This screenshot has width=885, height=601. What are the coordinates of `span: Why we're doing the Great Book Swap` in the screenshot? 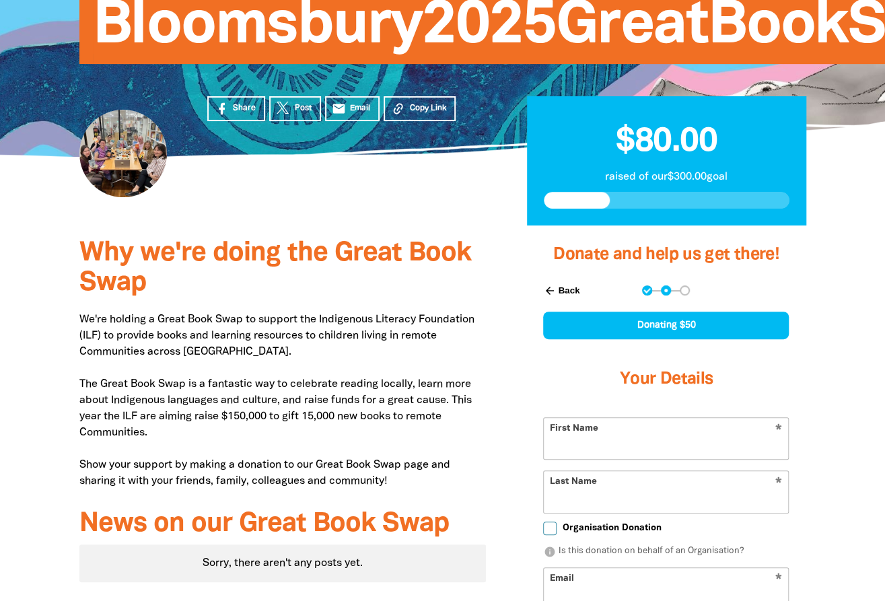 It's located at (275, 268).